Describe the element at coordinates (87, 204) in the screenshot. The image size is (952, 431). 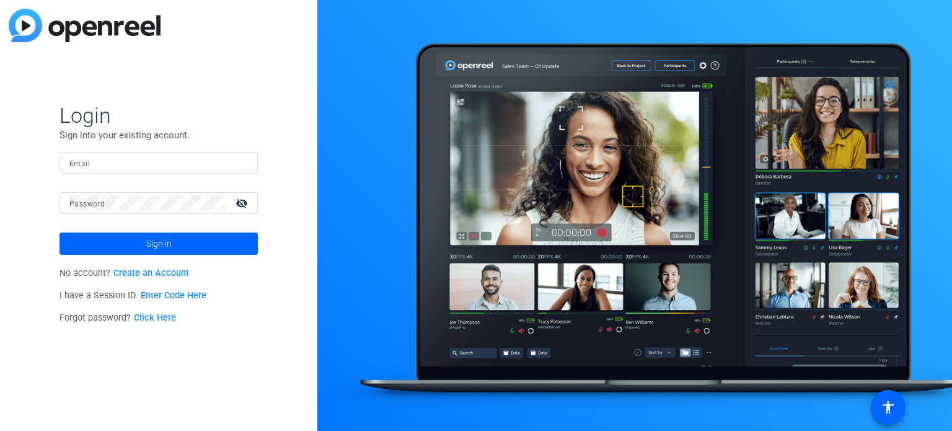
I see `mat-label: Password` at that location.